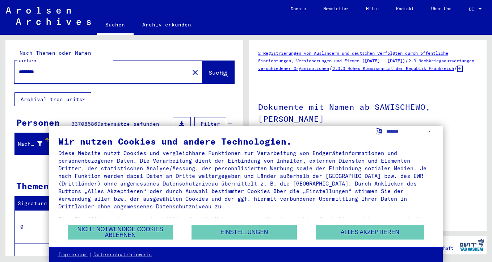  What do you see at coordinates (115, 25) in the screenshot?
I see `a: Suchen` at bounding box center [115, 25].